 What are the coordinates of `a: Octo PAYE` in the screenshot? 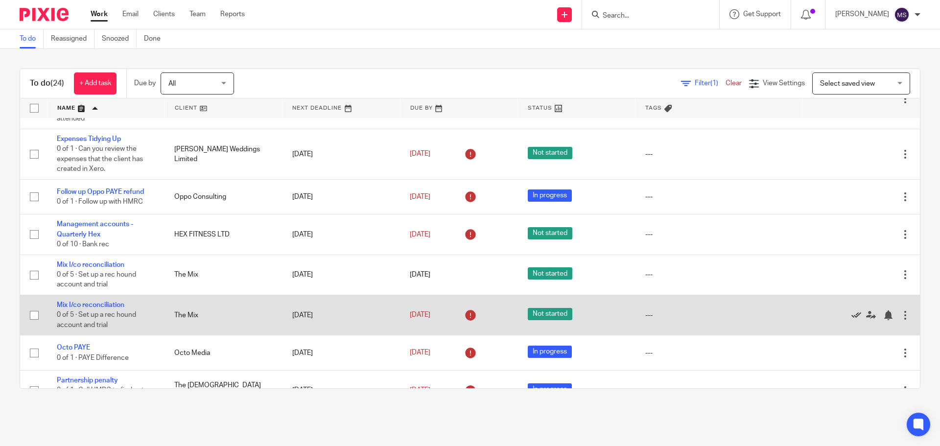 It's located at (73, 348).